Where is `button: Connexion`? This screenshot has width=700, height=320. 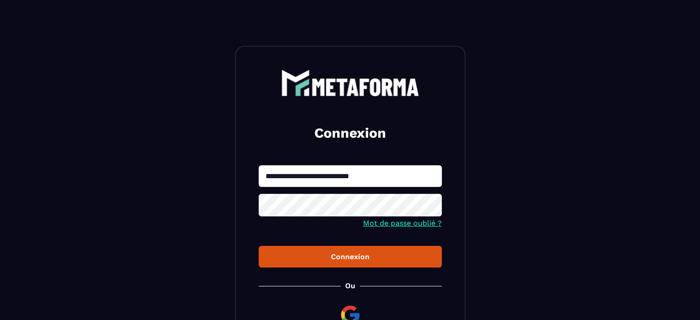 button: Connexion is located at coordinates (350, 256).